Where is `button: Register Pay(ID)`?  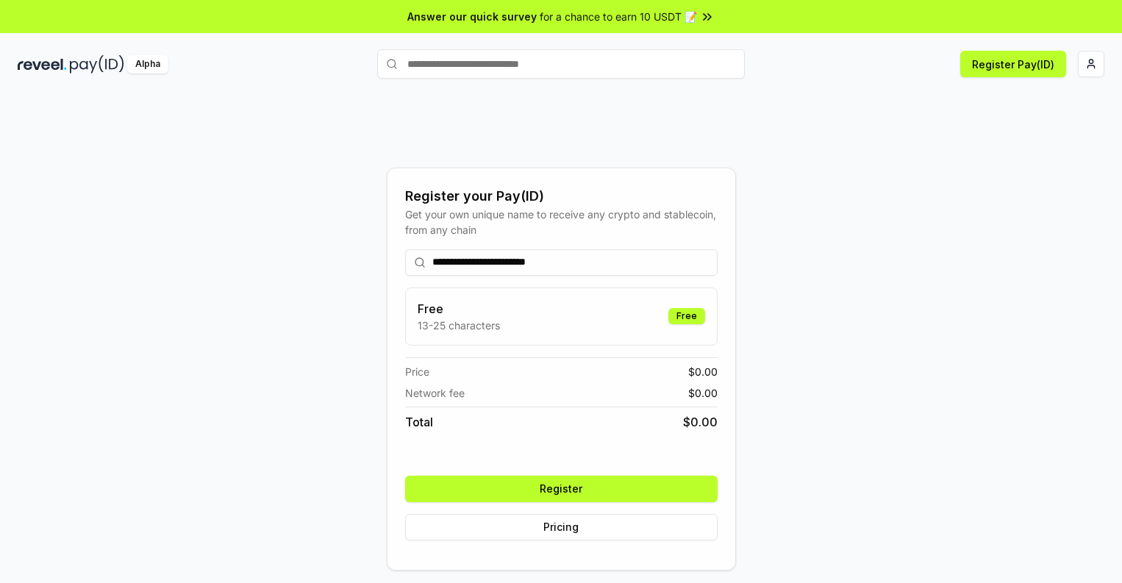 button: Register Pay(ID) is located at coordinates (1013, 64).